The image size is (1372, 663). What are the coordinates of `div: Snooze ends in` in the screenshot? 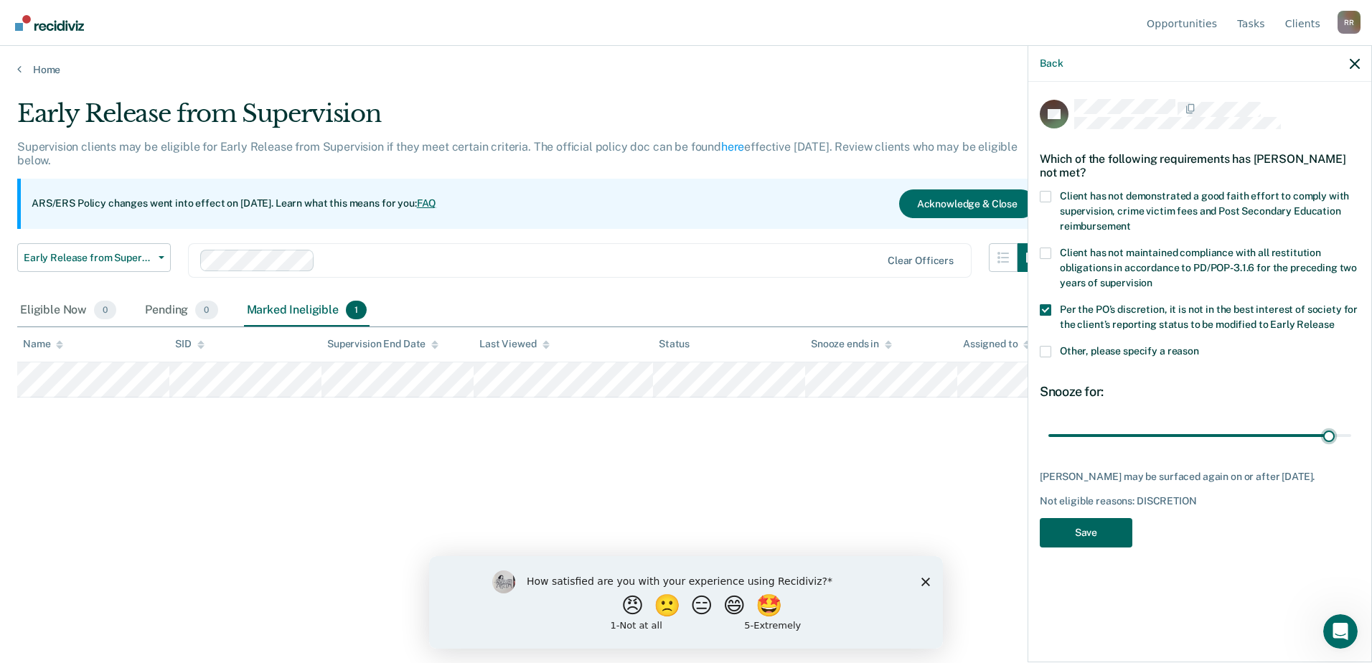 It's located at (851, 344).